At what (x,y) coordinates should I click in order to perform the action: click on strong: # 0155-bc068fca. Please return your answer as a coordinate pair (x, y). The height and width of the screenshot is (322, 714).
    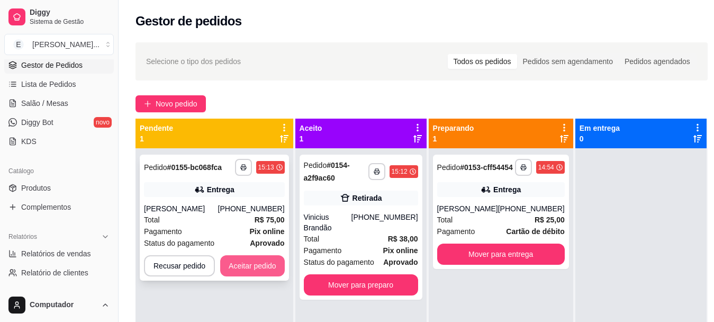
    Looking at the image, I should click on (195, 167).